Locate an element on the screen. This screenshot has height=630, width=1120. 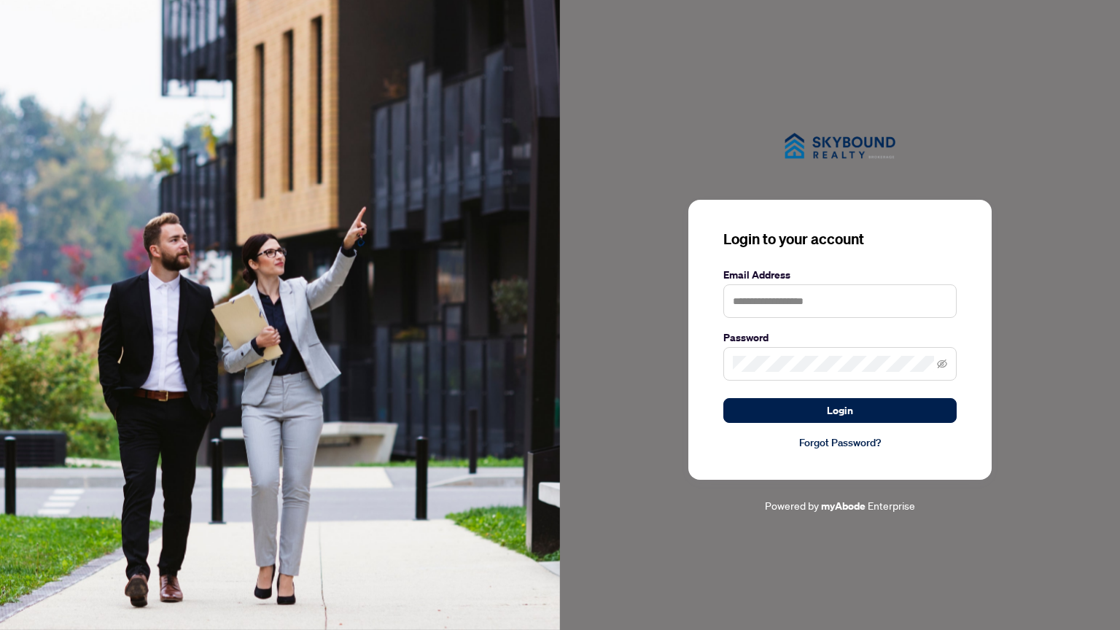
a: Forgot Password? is located at coordinates (840, 442).